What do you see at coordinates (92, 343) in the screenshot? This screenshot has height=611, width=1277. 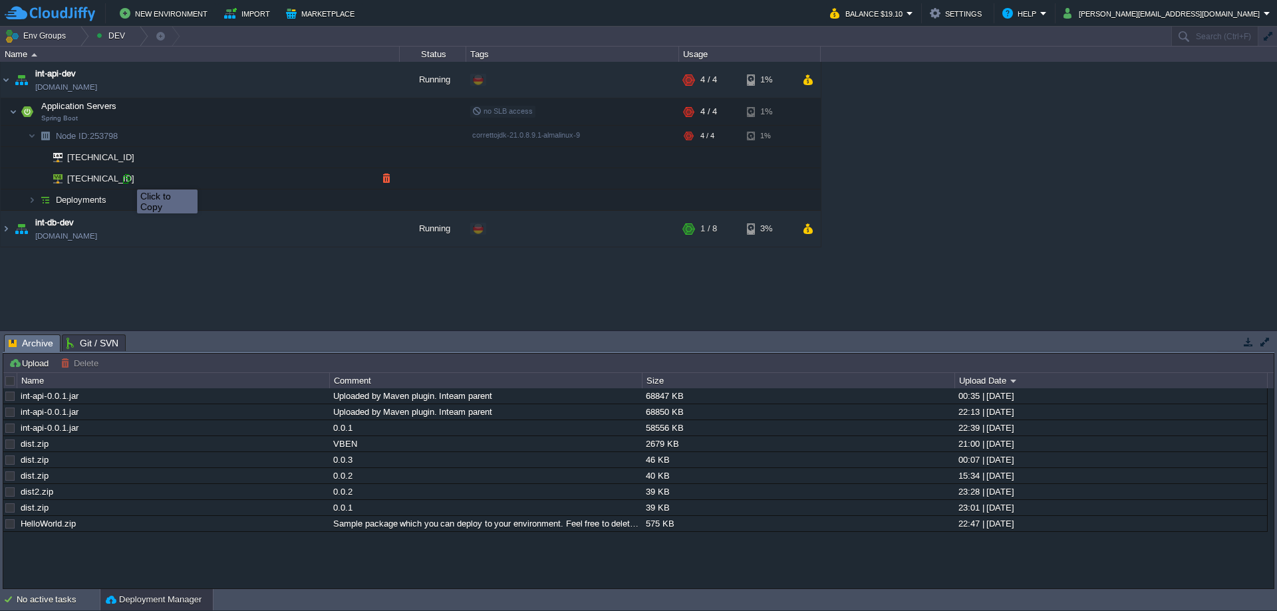 I see `span: Git / SVN` at bounding box center [92, 343].